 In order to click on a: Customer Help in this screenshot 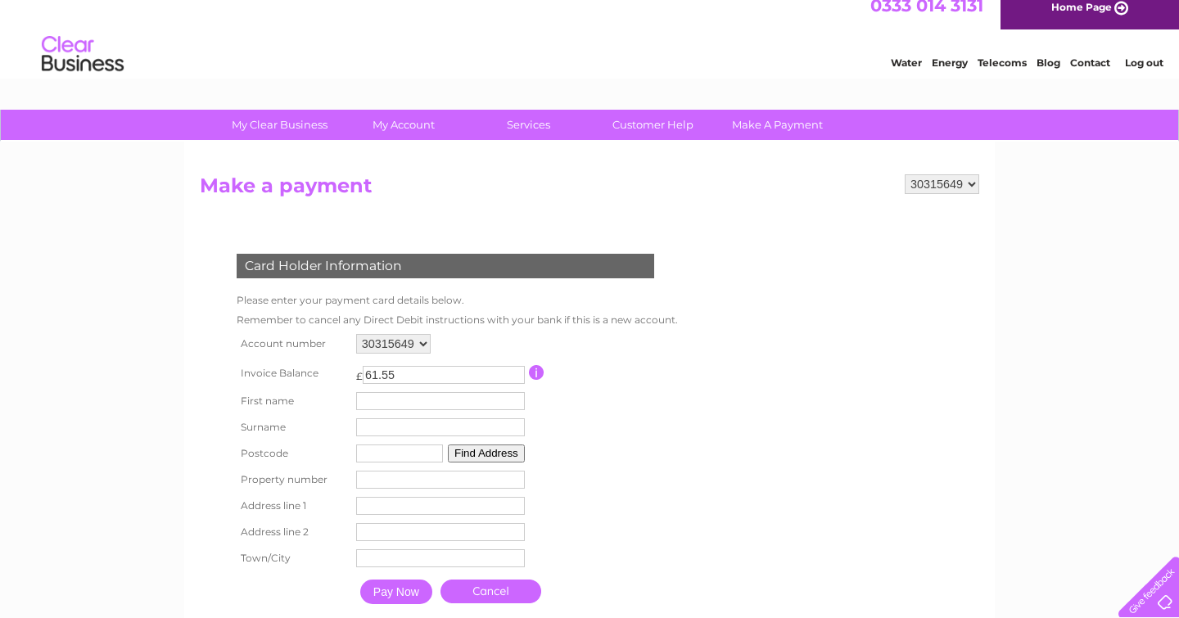, I will do `click(653, 124)`.